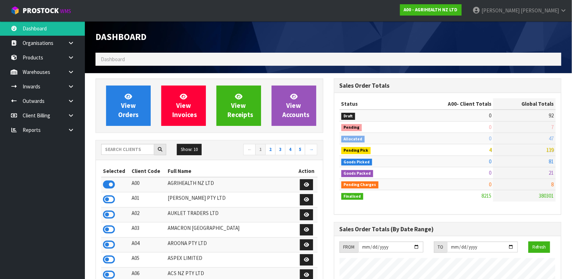  What do you see at coordinates (280, 150) in the screenshot?
I see `a: 3` at bounding box center [280, 150].